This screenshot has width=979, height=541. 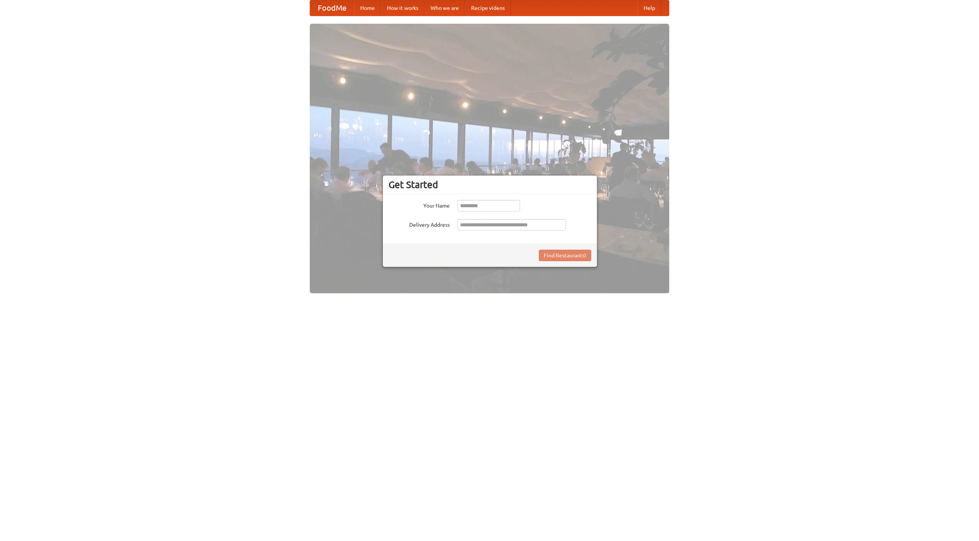 I want to click on label: Delivery Address, so click(x=419, y=224).